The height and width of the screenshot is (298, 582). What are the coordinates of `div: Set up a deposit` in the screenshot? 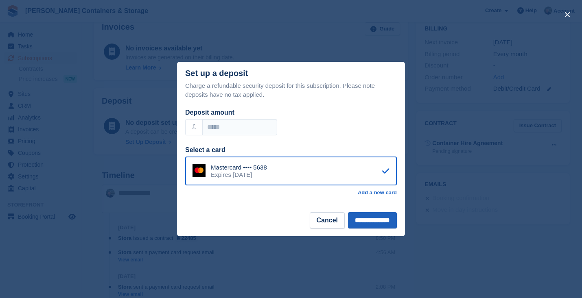 It's located at (217, 73).